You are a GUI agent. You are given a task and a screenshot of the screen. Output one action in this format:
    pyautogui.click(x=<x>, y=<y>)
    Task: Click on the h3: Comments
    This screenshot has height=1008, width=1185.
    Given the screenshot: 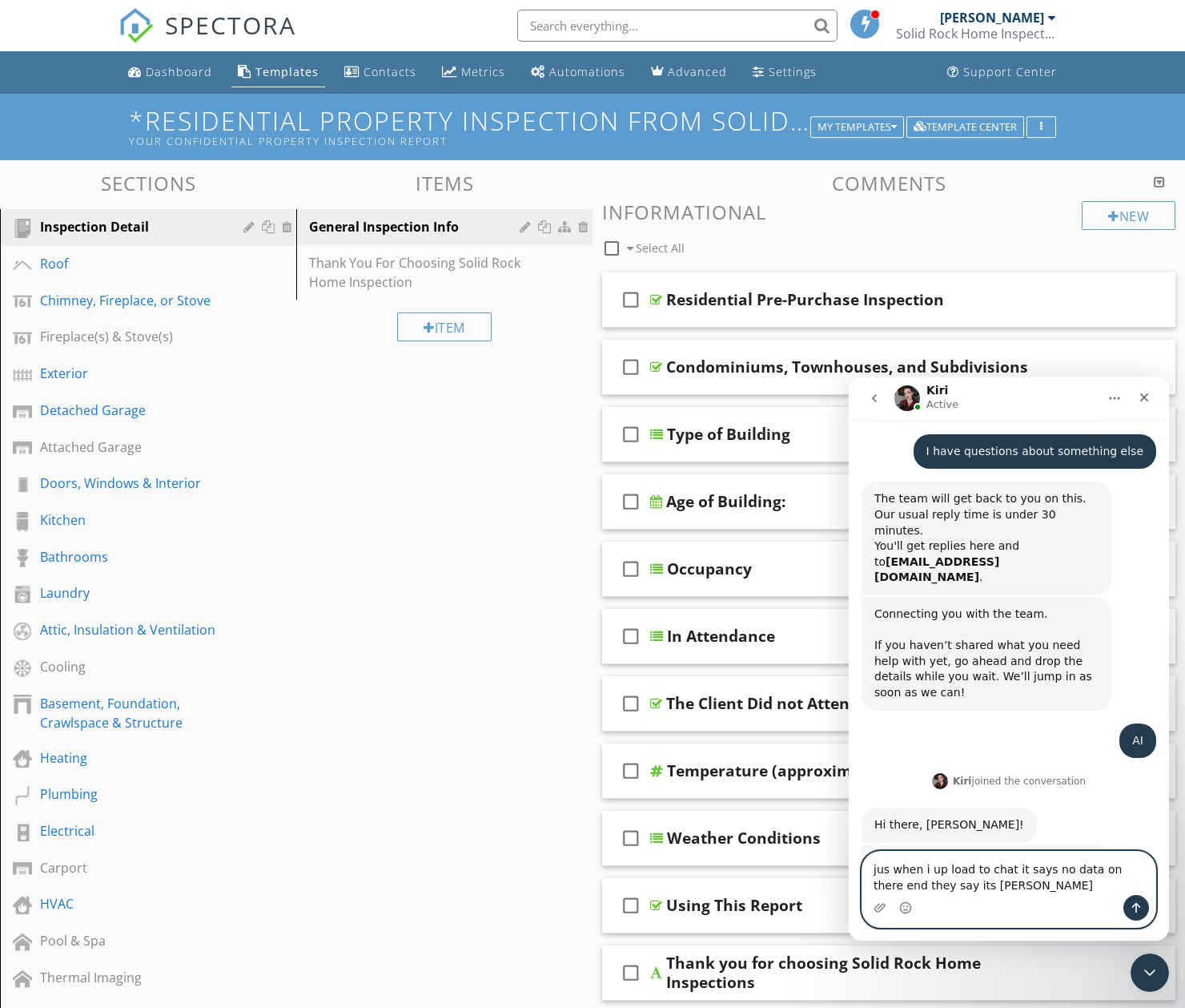 What is the action you would take?
    pyautogui.click(x=889, y=183)
    